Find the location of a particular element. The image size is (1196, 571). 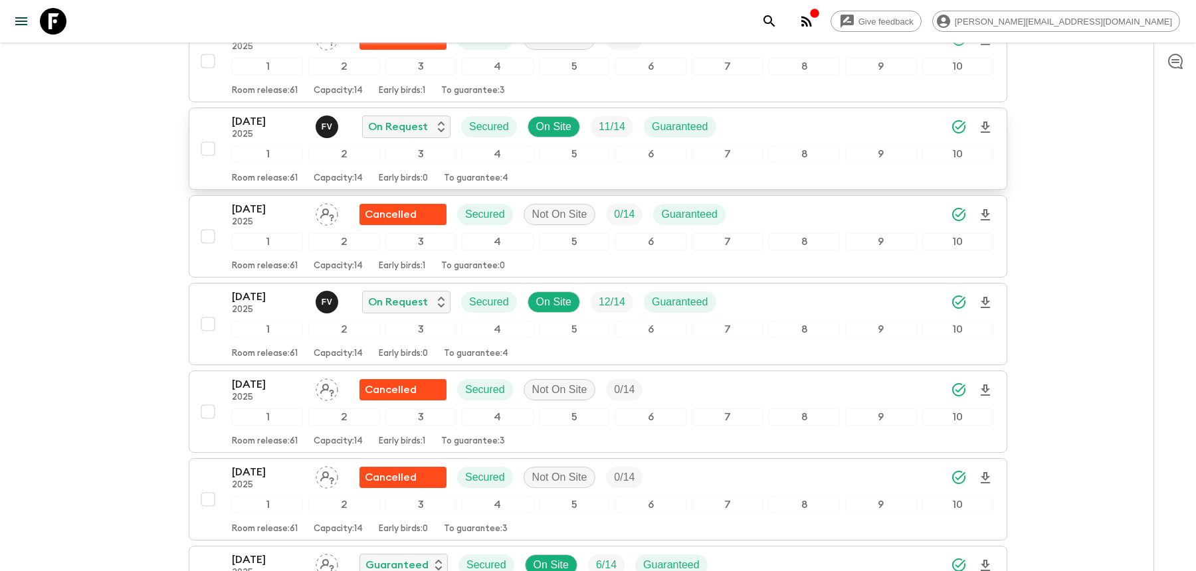

div: Flash Pack cancellation is located at coordinates (403, 390).